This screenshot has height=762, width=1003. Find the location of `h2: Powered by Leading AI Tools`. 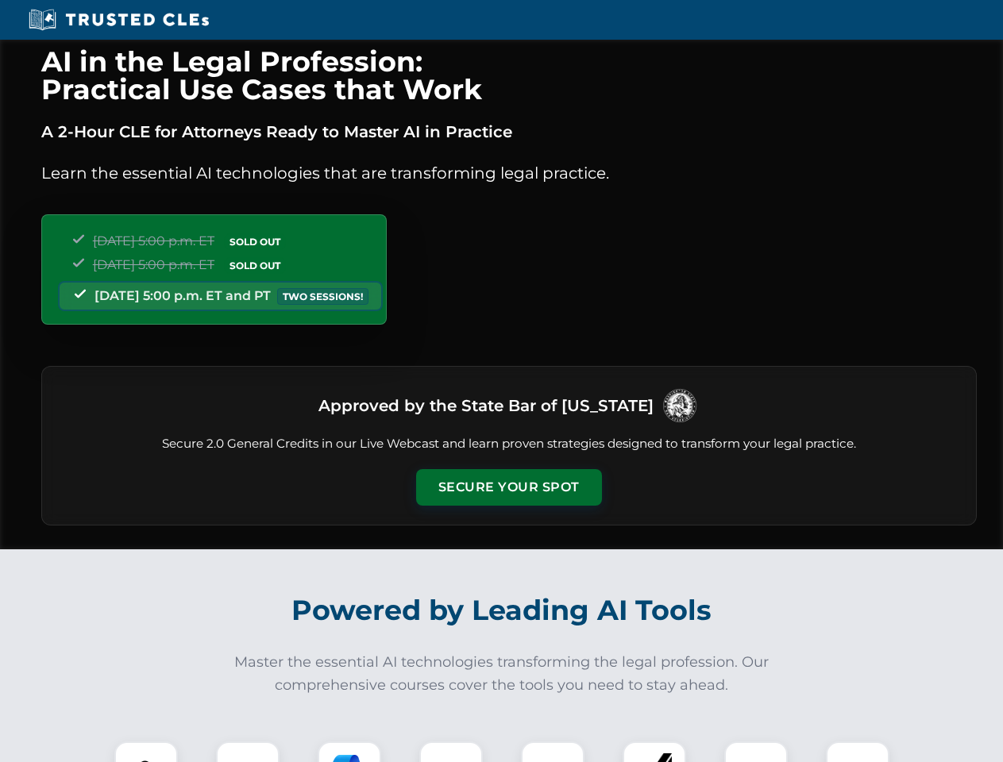

h2: Powered by Leading AI Tools is located at coordinates (502, 611).